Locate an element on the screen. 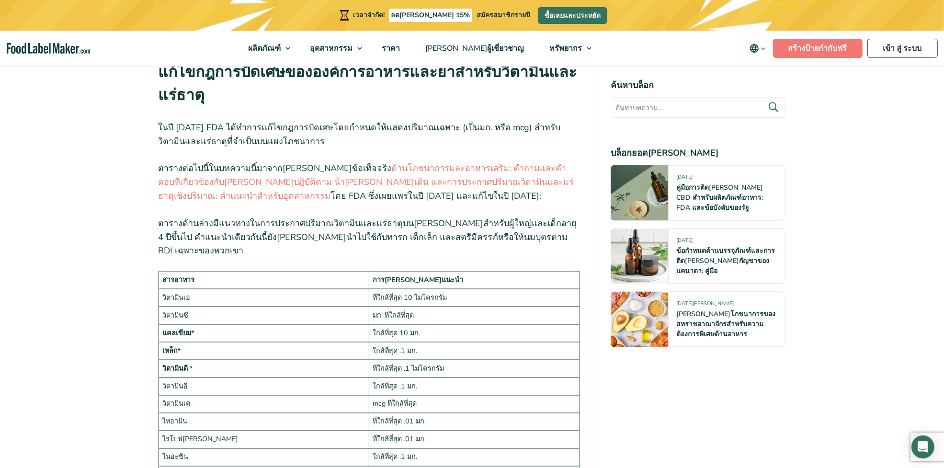 The width and height of the screenshot is (944, 468). a: เข้า สู่ ระบบ is located at coordinates (902, 48).